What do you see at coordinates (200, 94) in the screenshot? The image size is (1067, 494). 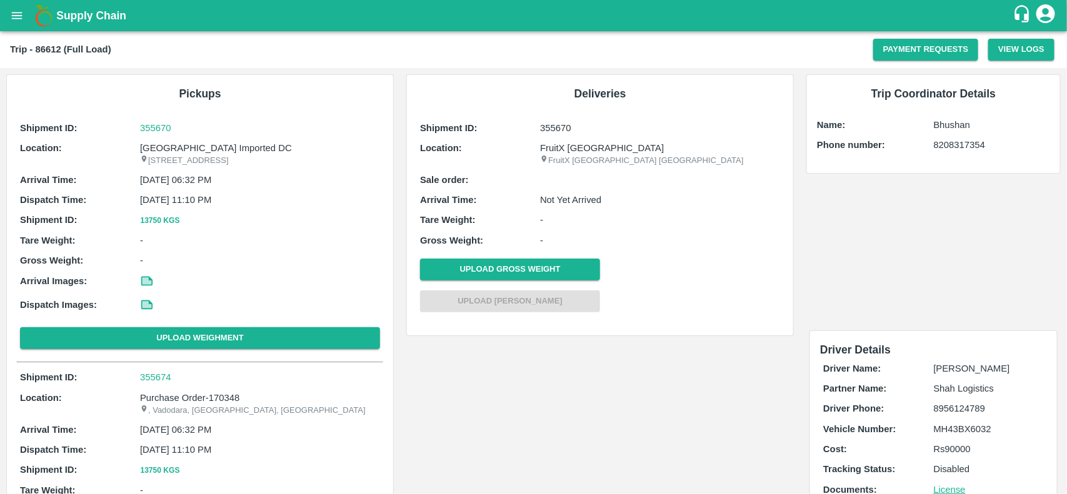 I see `h6: Pickups` at bounding box center [200, 94].